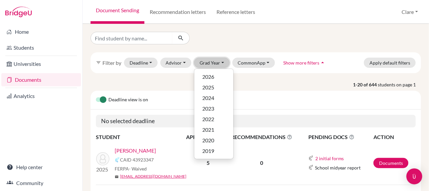 The height and width of the screenshot is (191, 429). Describe the element at coordinates (322, 62) in the screenshot. I see `i: arrow_drop_up` at that location.